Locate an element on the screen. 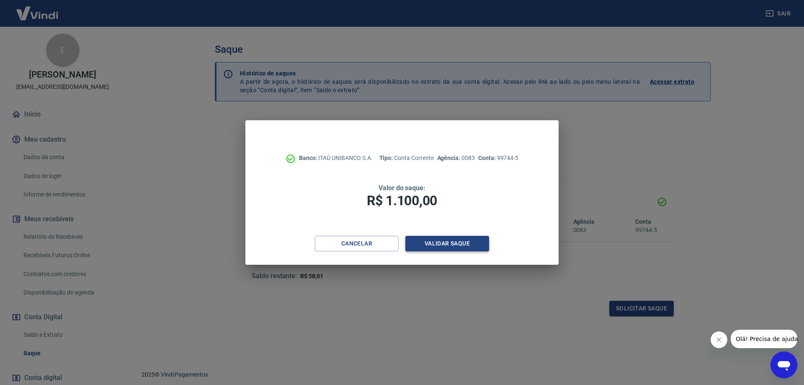 The height and width of the screenshot is (385, 804). p: ITAÚ UNIBANCO S.A. is located at coordinates (336, 158).